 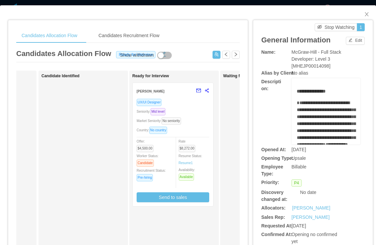 What do you see at coordinates (367, 14) in the screenshot?
I see `i: icon: close` at bounding box center [367, 14].